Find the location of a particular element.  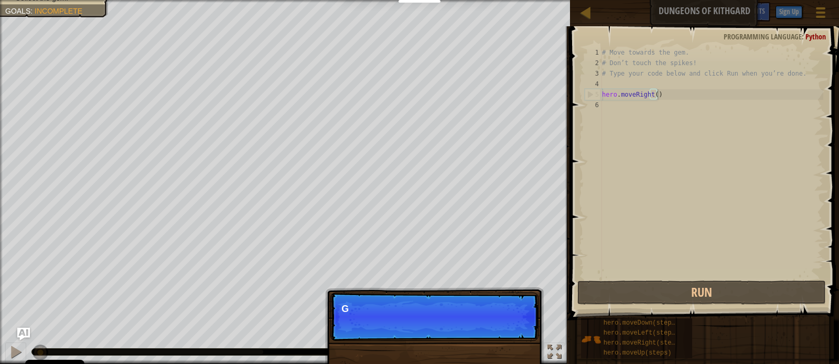

div: 3 is located at coordinates (593, 73).